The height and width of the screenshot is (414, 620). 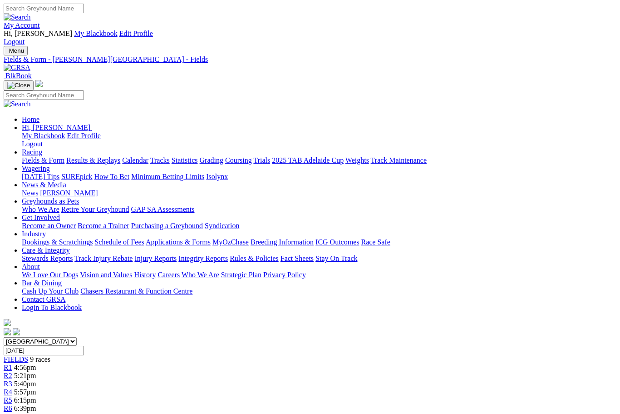 I want to click on a: BlkBook, so click(x=18, y=75).